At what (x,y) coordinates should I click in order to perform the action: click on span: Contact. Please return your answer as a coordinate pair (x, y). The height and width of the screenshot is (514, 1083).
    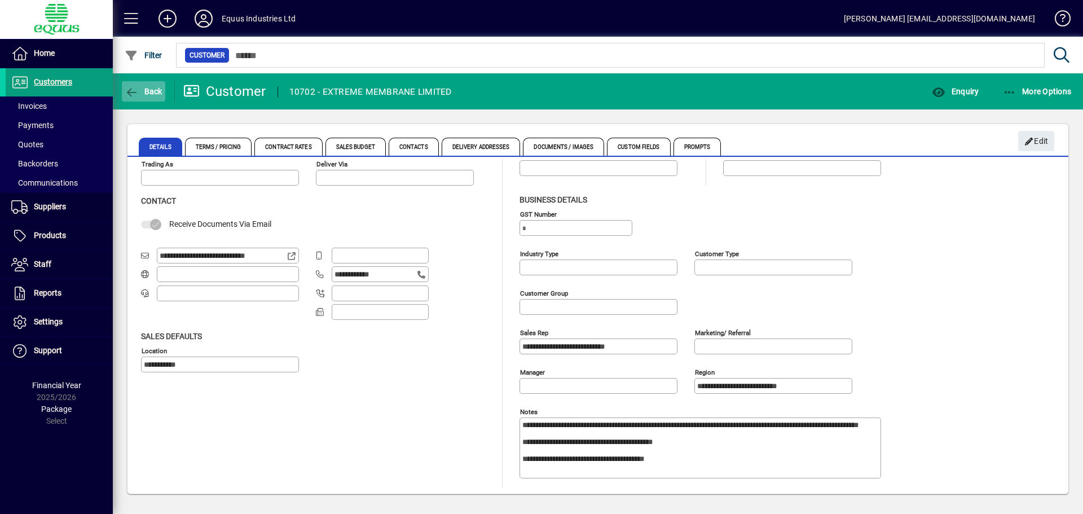
    Looking at the image, I should click on (159, 201).